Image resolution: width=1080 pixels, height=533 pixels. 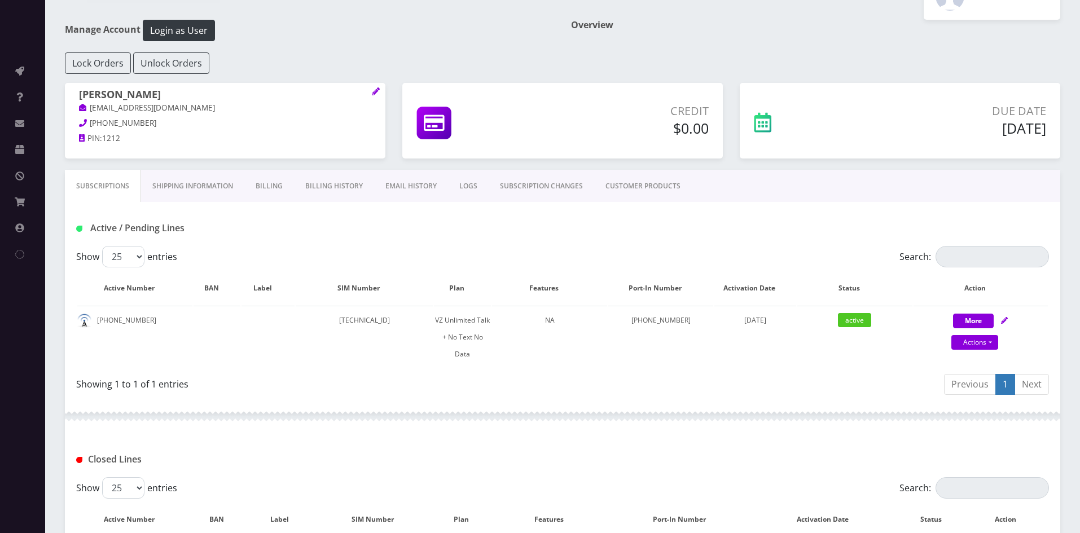 What do you see at coordinates (1032, 384) in the screenshot?
I see `a: Next` at bounding box center [1032, 384].